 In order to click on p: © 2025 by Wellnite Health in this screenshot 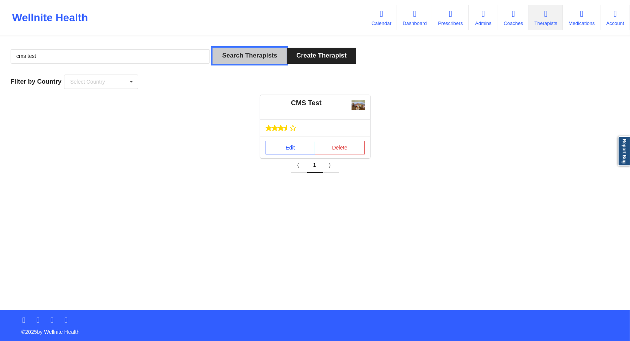, I will do `click(315, 330)`.